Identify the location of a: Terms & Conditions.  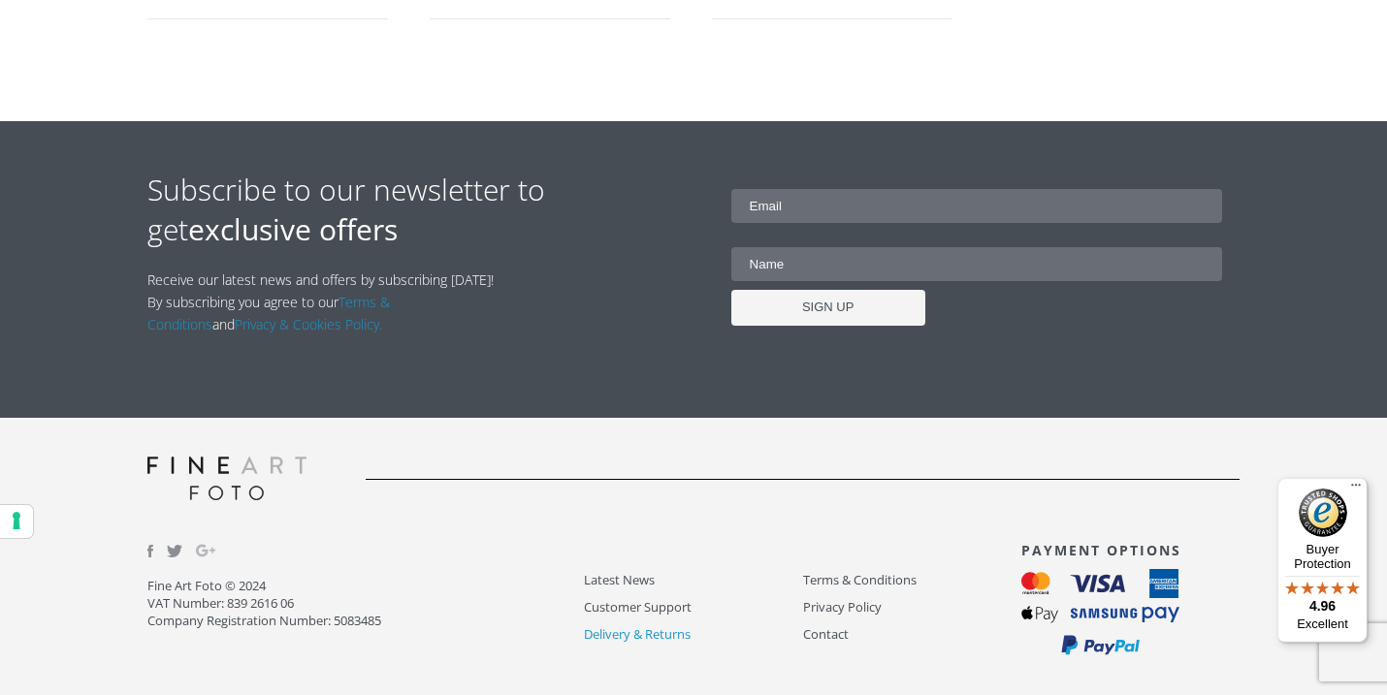
(911, 580).